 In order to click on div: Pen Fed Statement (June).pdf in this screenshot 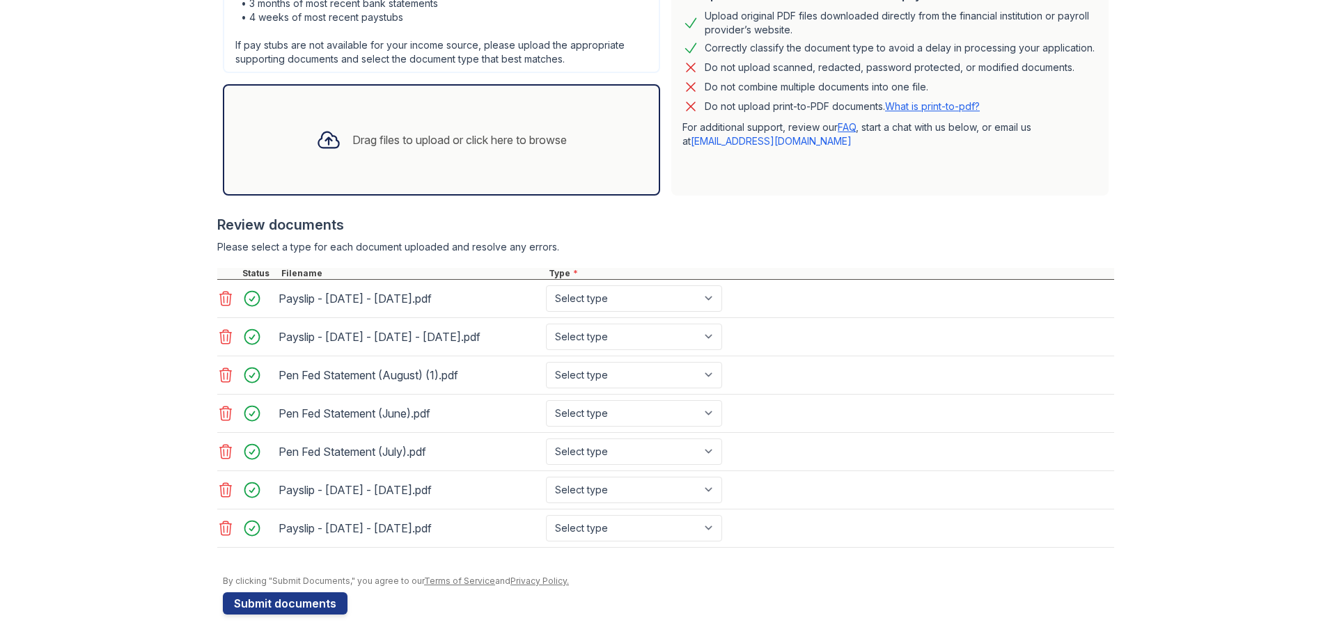, I will do `click(409, 414)`.